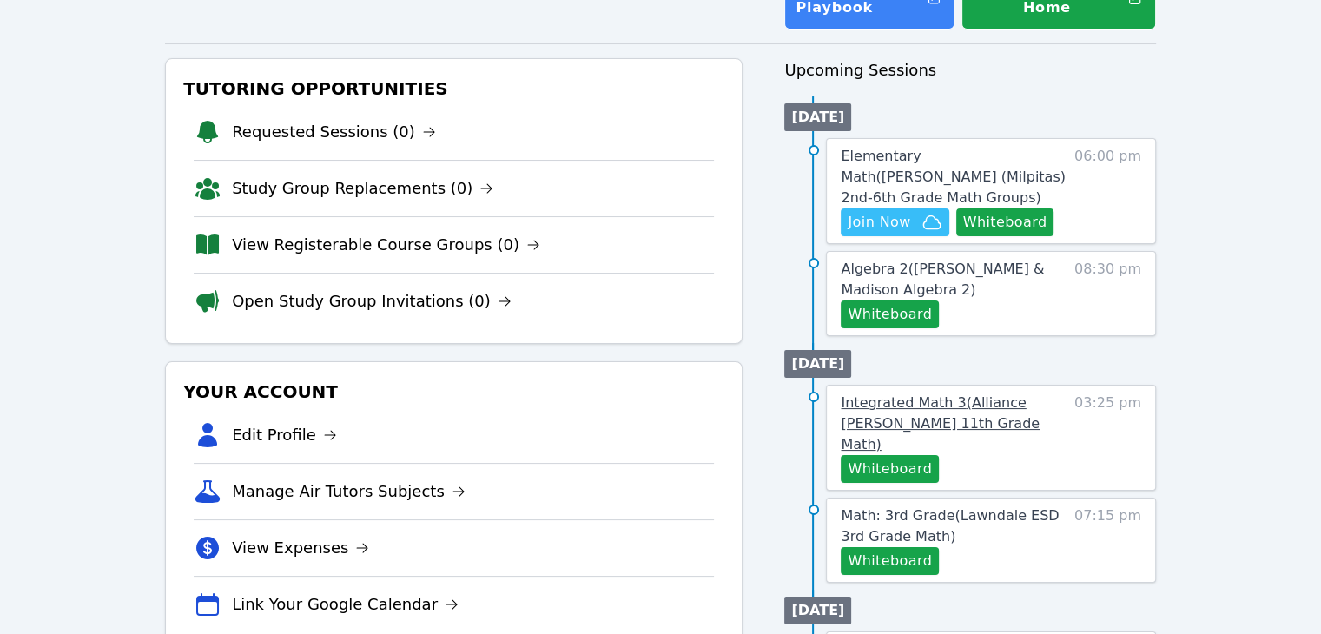  What do you see at coordinates (879, 222) in the screenshot?
I see `span: Join Now` at bounding box center [879, 222].